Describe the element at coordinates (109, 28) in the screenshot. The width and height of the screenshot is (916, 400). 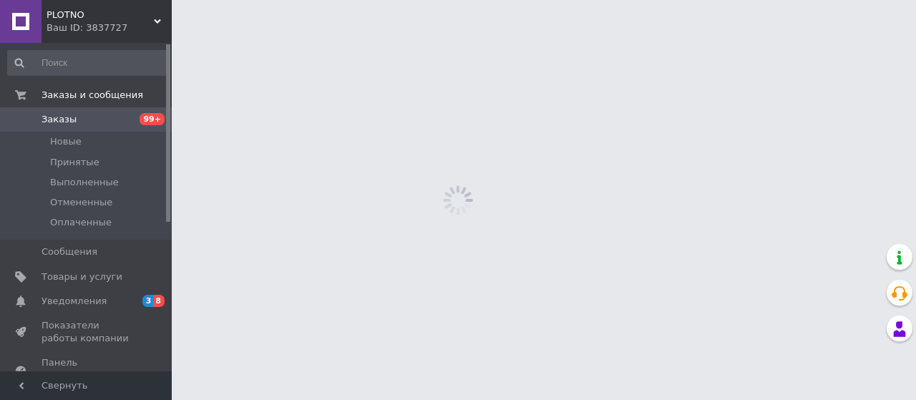
I see `div: Ваш ID: 3837727` at that location.